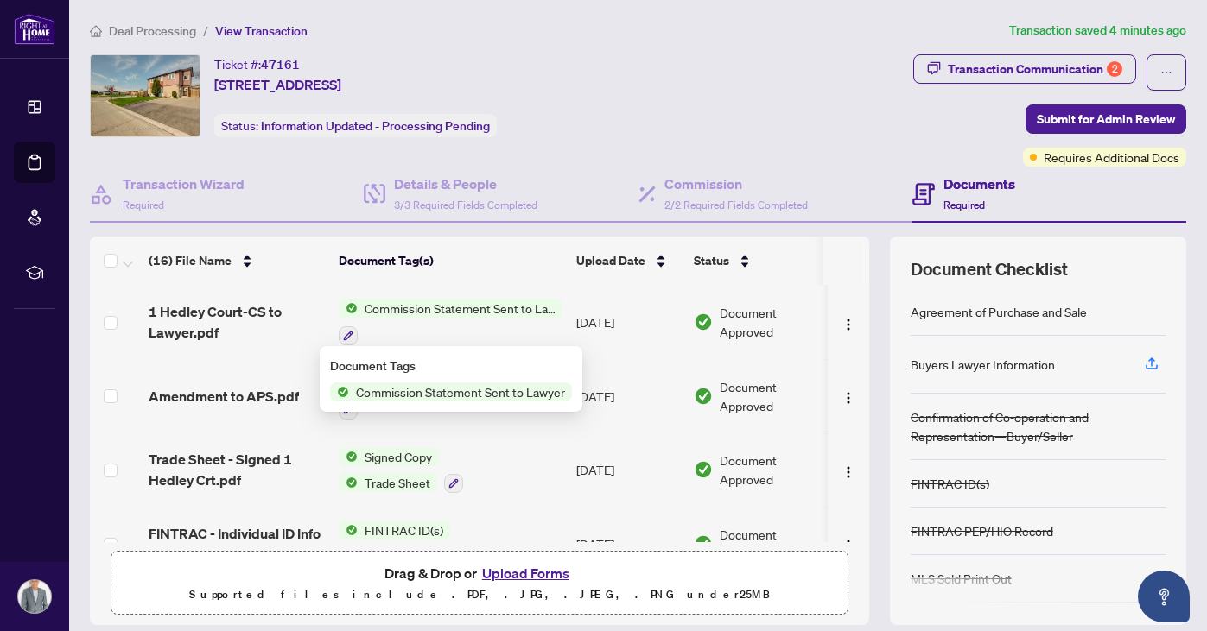 The image size is (1207, 631). I want to click on span: 2/2 Required Fields Completed, so click(736, 205).